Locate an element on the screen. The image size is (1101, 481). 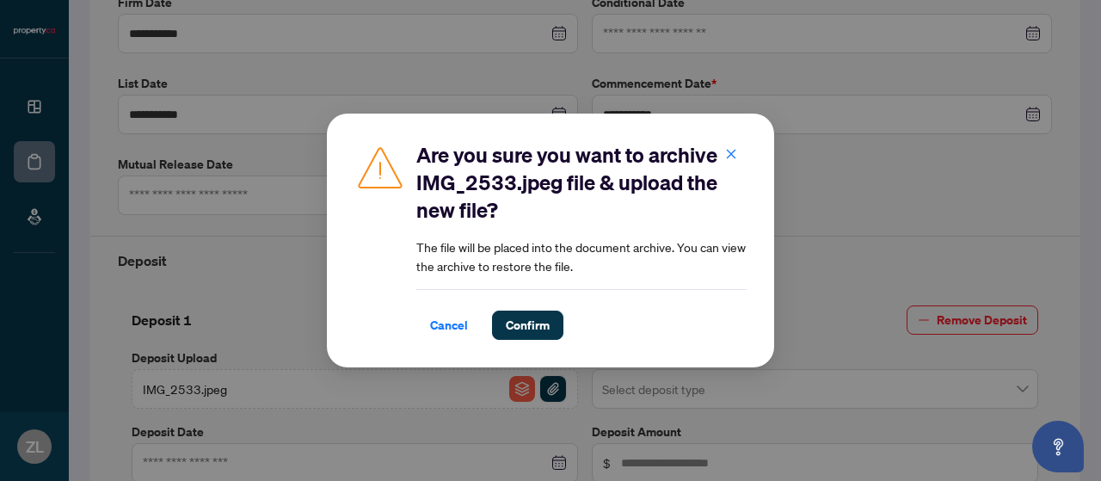
div: The file will be placed into the document archive. You can view the archive to restore the file. is located at coordinates (581, 240).